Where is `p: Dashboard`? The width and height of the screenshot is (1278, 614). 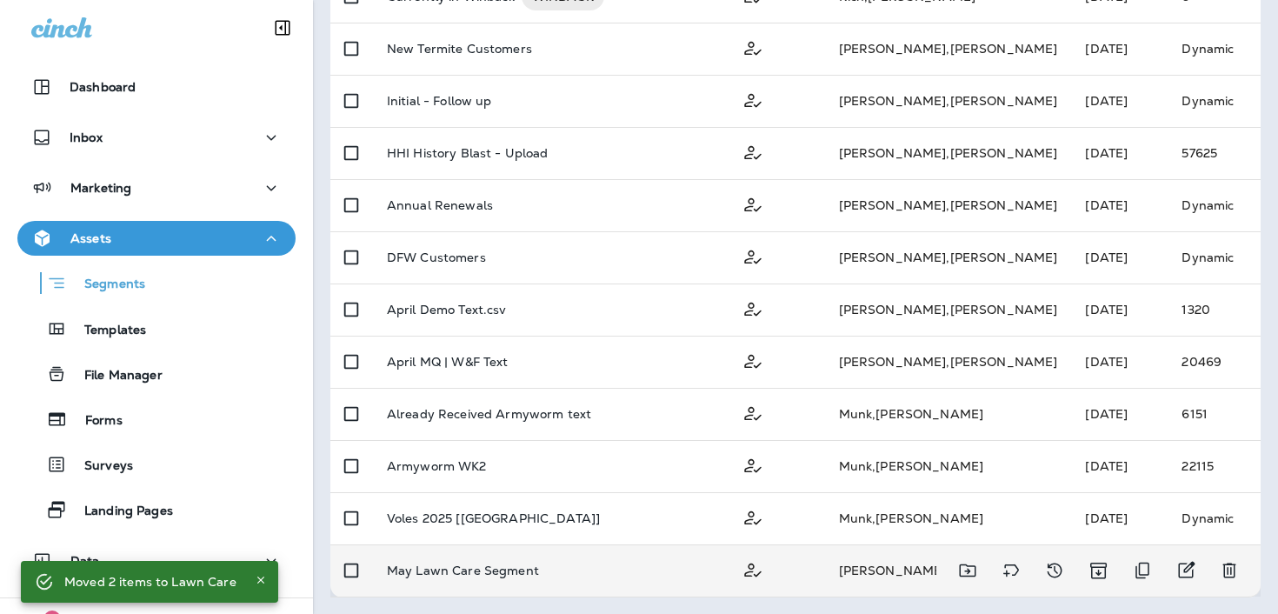
p: Dashboard is located at coordinates (103, 87).